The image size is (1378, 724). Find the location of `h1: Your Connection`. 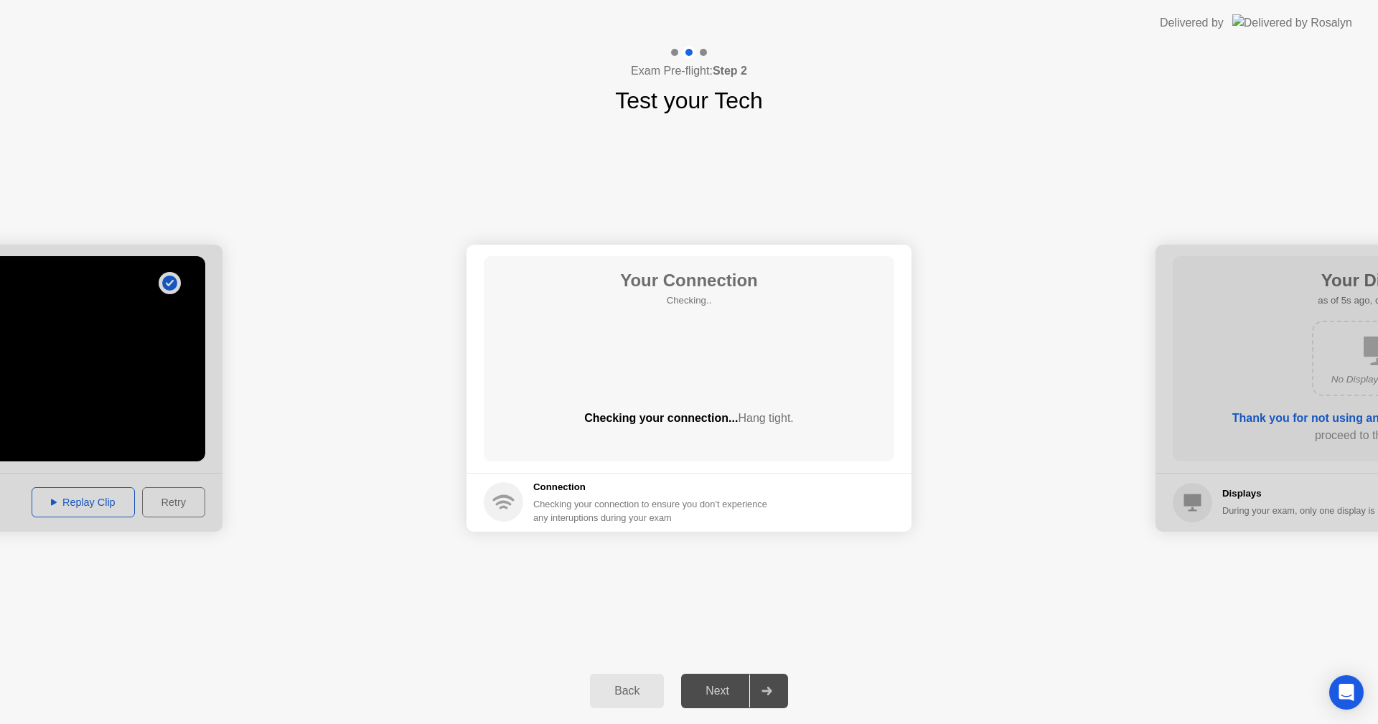

h1: Your Connection is located at coordinates (689, 281).